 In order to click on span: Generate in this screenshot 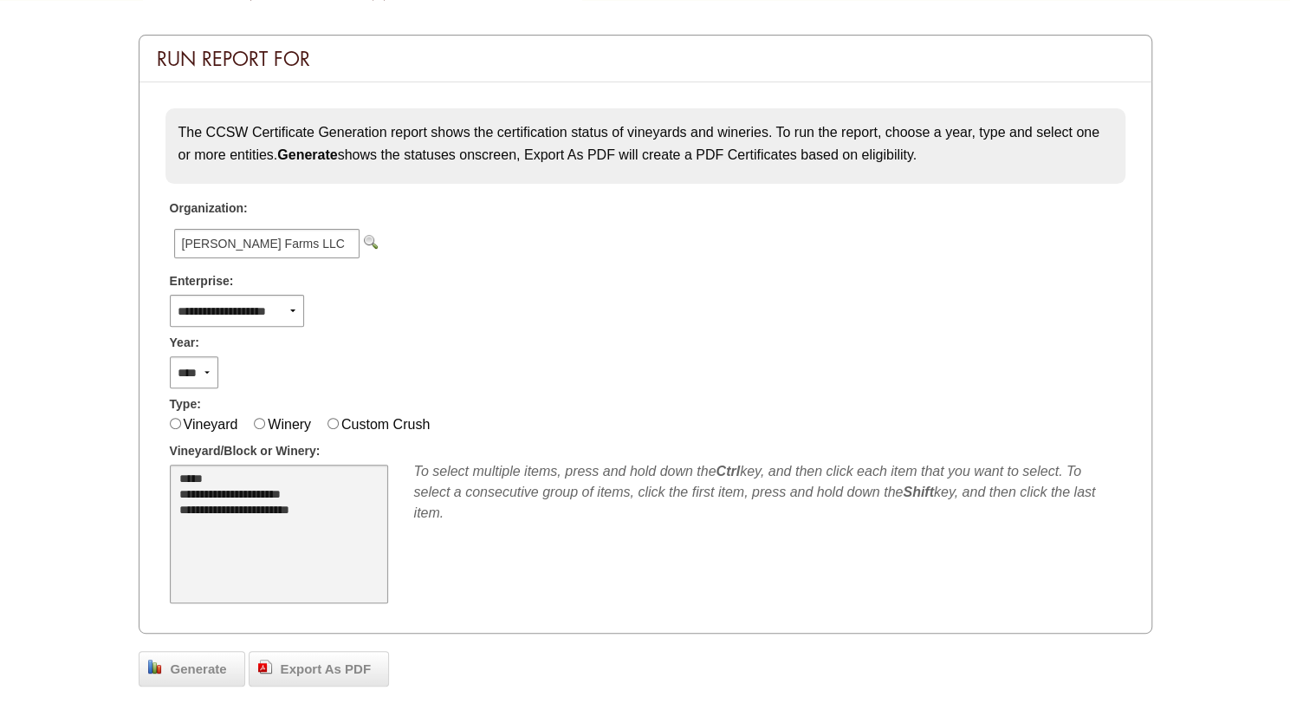, I will do `click(198, 669)`.